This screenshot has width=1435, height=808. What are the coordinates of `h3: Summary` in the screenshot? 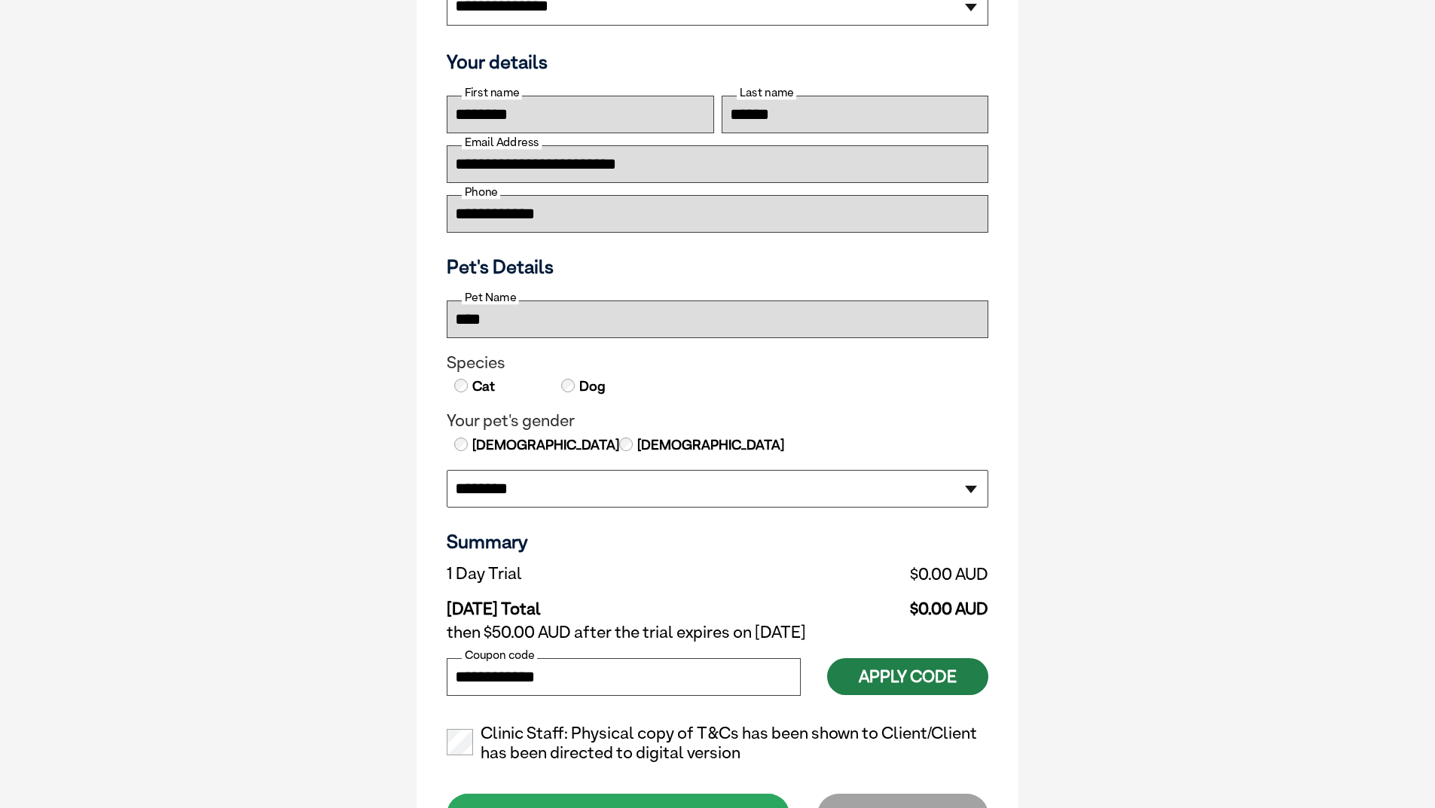 It's located at (717, 542).